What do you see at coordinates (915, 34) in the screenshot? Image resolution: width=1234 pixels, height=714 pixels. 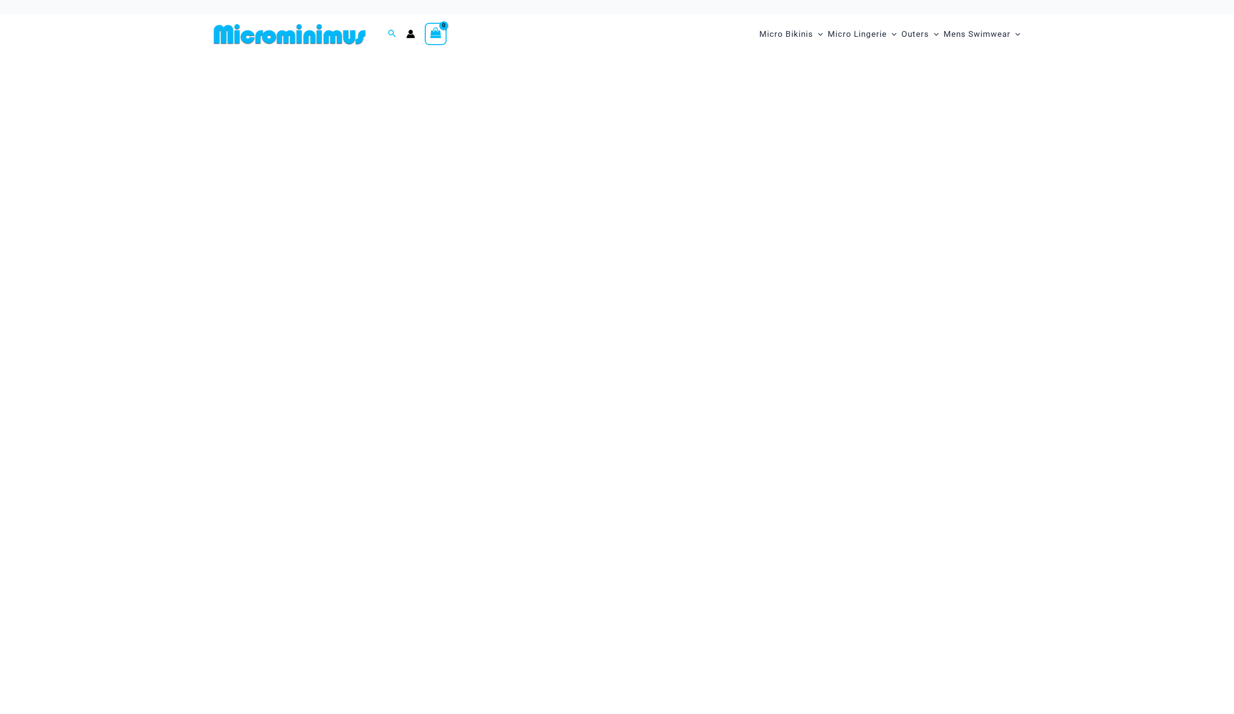 I see `span: Outers` at bounding box center [915, 34].